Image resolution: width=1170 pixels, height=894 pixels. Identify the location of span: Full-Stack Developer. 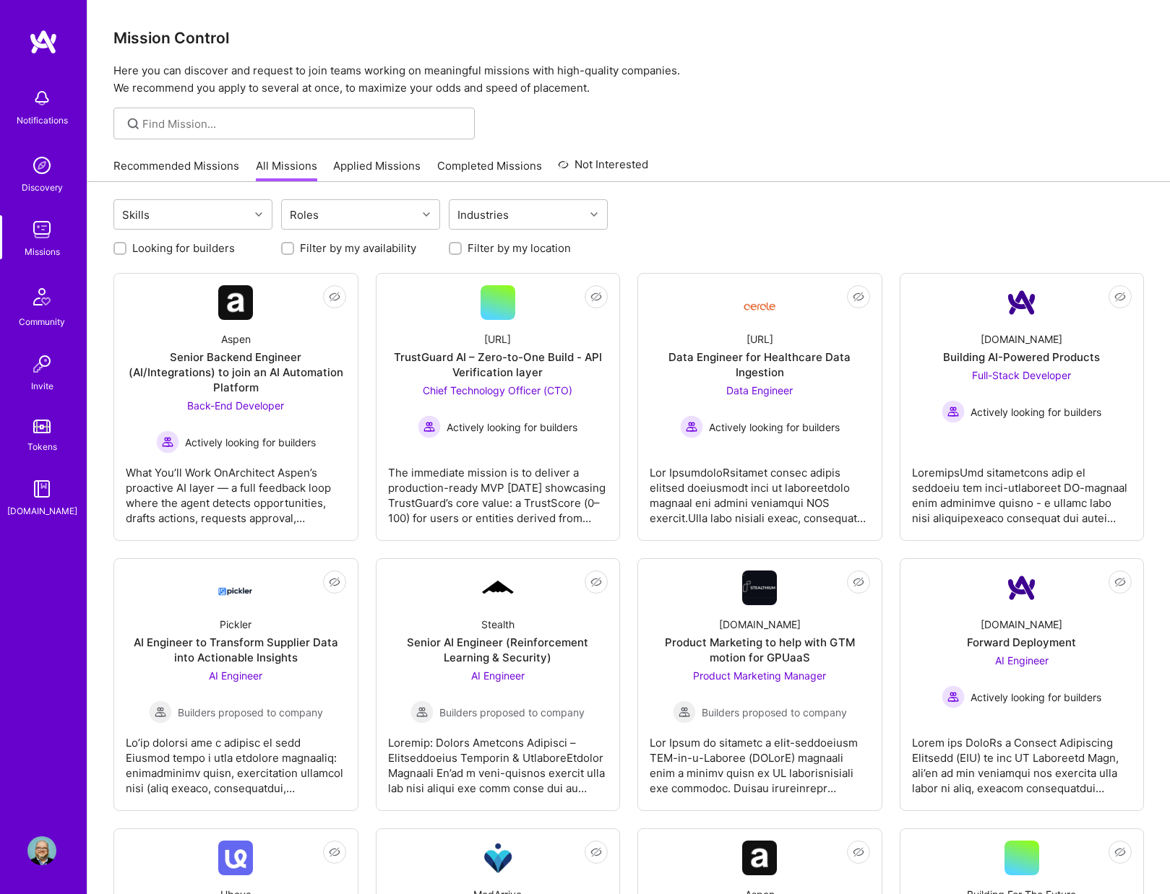
(1021, 375).